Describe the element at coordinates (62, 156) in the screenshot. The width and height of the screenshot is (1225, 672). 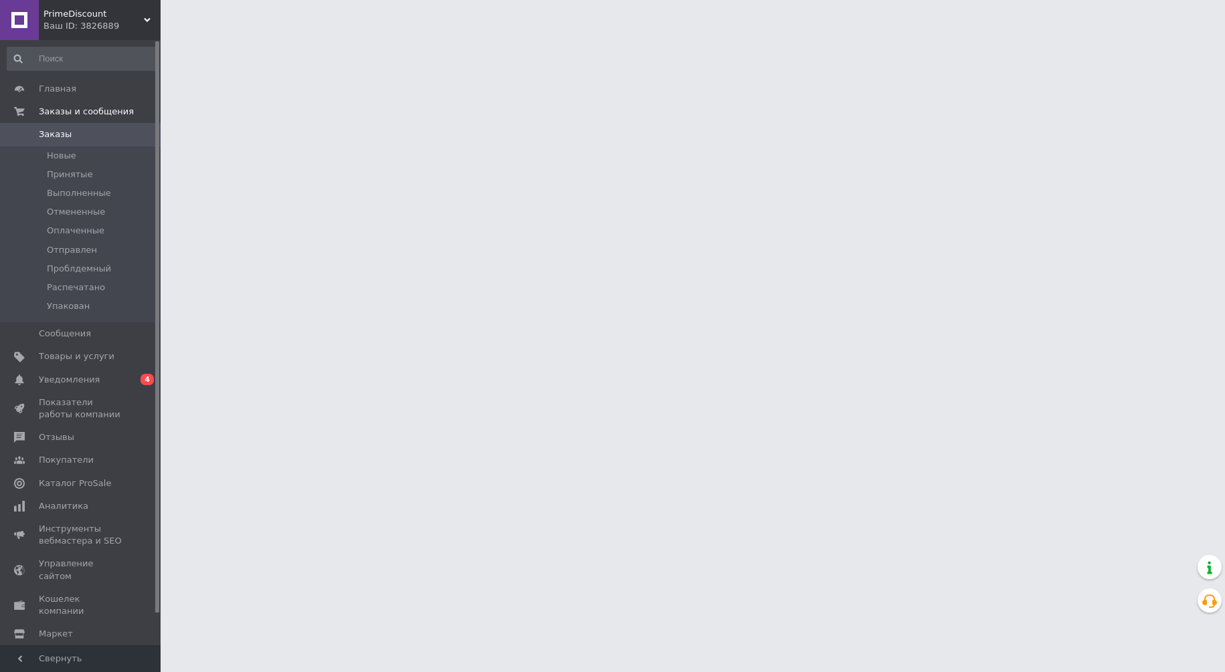
I see `span: Новые` at that location.